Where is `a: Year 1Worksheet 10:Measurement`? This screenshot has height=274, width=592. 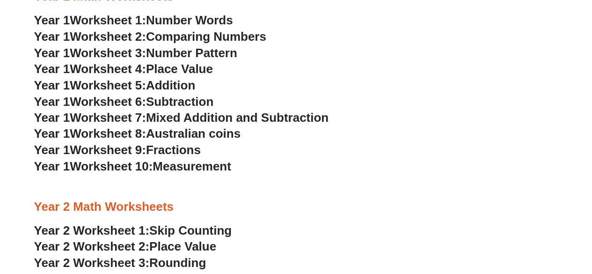
a: Year 1Worksheet 10:Measurement is located at coordinates (132, 166).